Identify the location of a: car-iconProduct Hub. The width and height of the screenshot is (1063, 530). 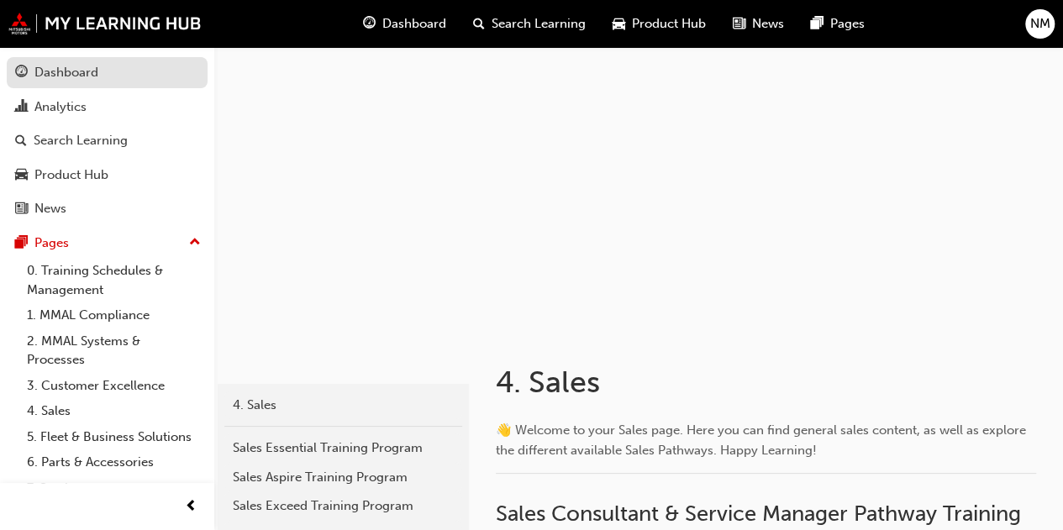
(659, 24).